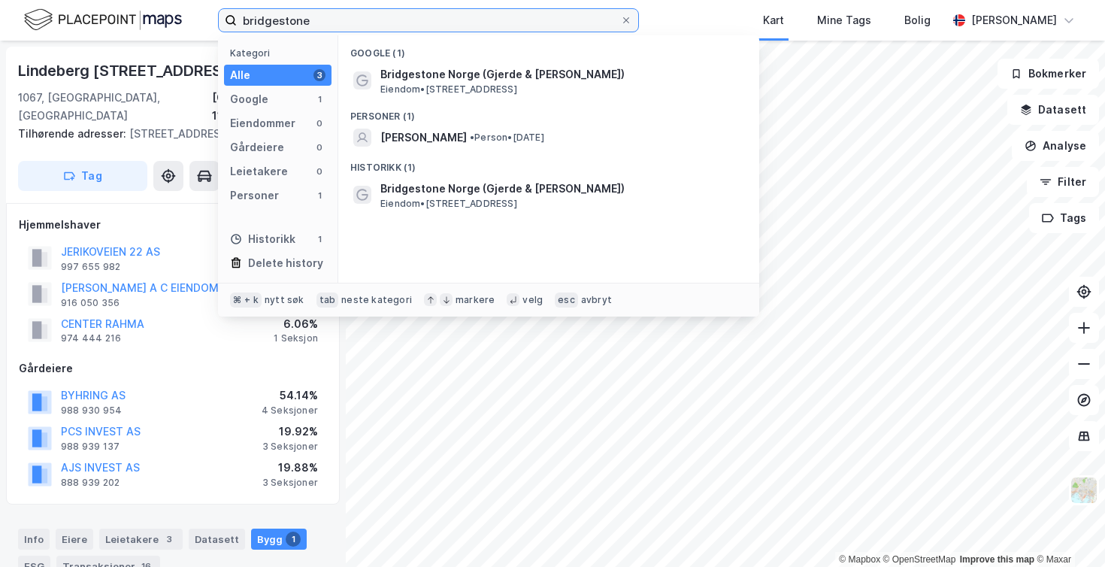  What do you see at coordinates (859, 559) in the screenshot?
I see `a: Mapbox` at bounding box center [859, 559].